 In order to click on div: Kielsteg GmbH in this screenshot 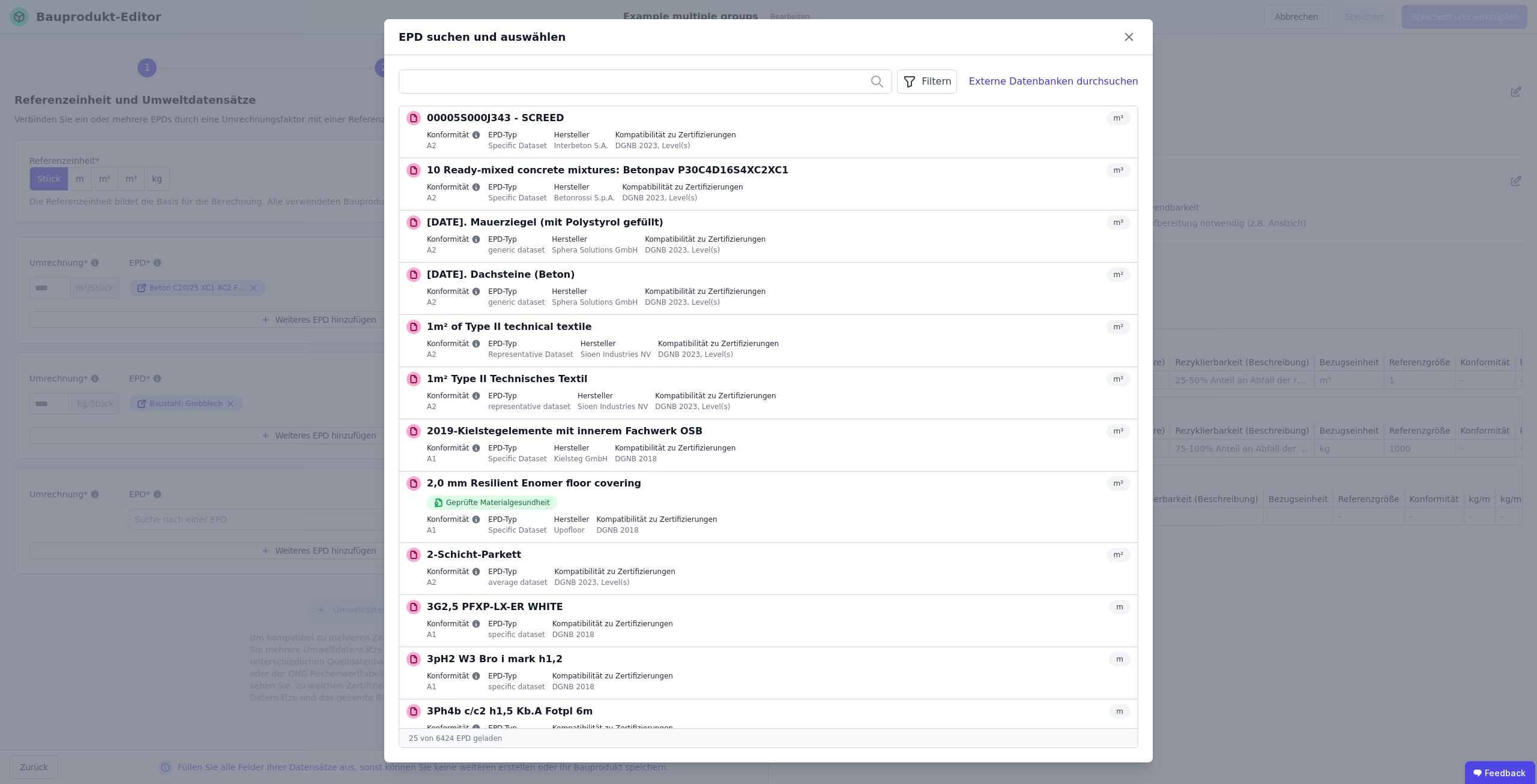, I will do `click(581, 458)`.